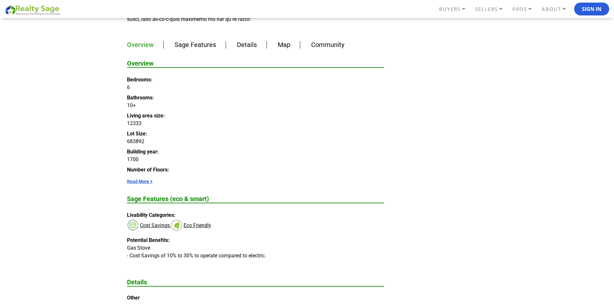 The height and width of the screenshot is (304, 614). I want to click on dt: Bathrooms:, so click(256, 98).